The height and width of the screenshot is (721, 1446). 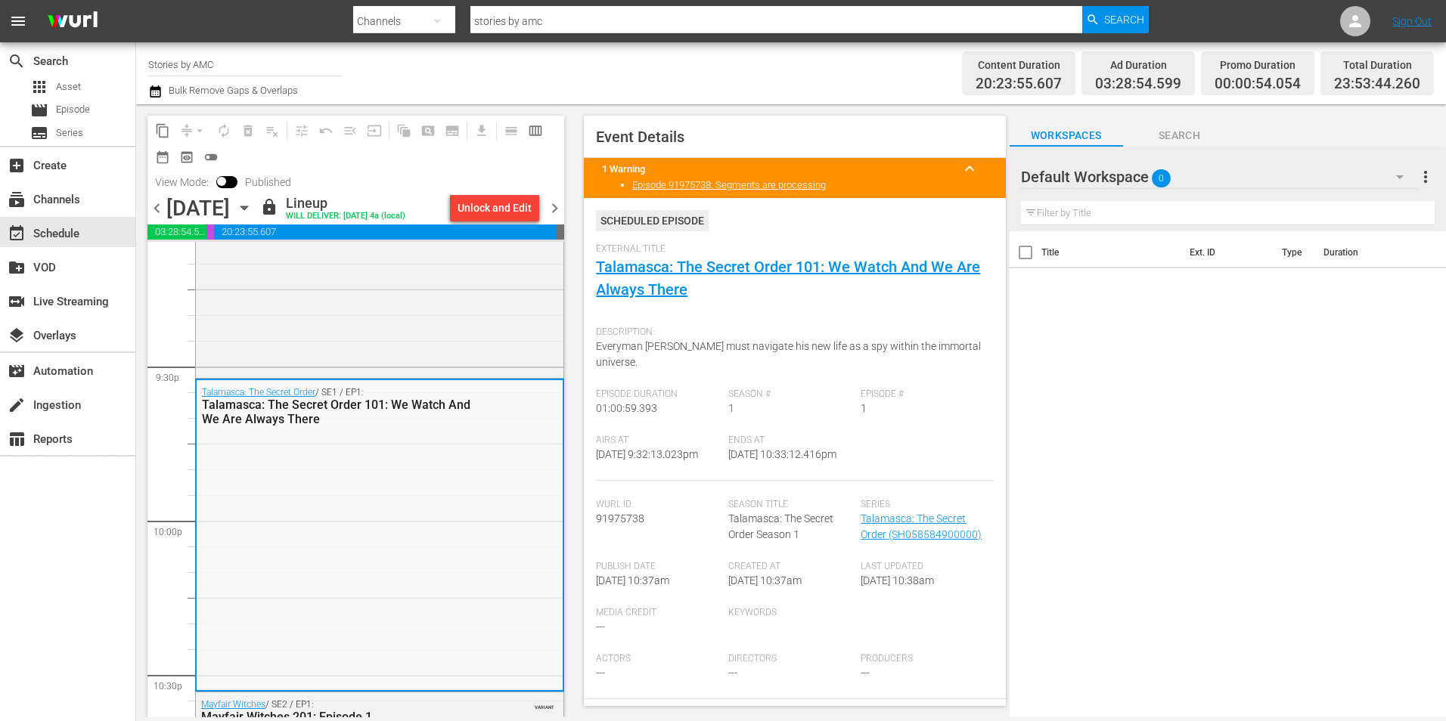 What do you see at coordinates (1111, 253) in the screenshot?
I see `th: Title` at bounding box center [1111, 253].